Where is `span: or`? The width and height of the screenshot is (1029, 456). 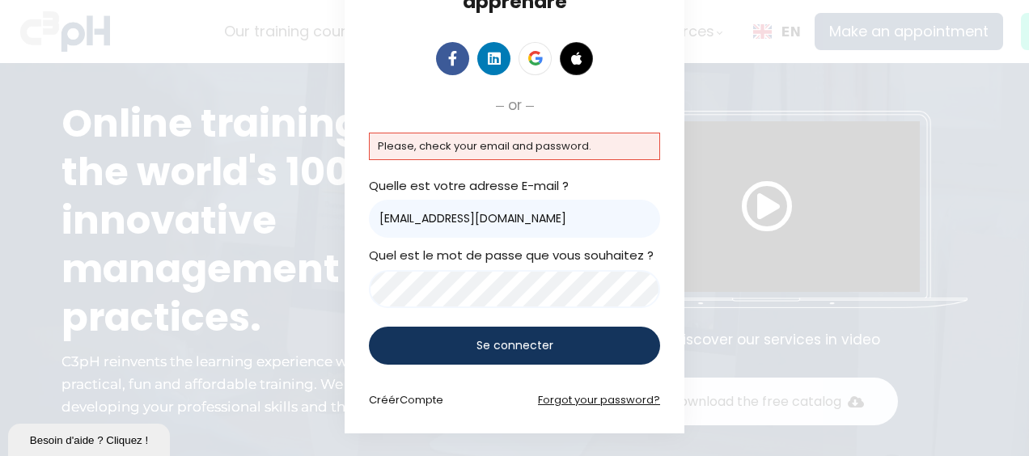 span: or is located at coordinates (515, 105).